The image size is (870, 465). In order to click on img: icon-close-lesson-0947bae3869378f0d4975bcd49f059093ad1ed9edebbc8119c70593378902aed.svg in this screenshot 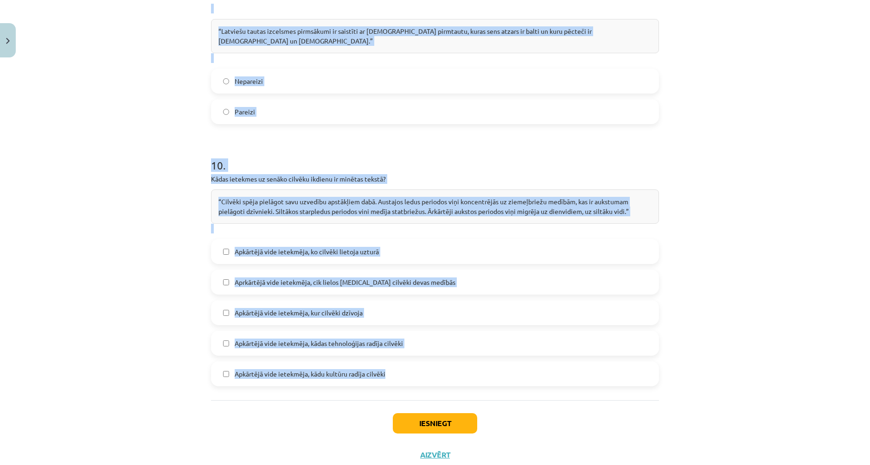, I will do `click(8, 41)`.